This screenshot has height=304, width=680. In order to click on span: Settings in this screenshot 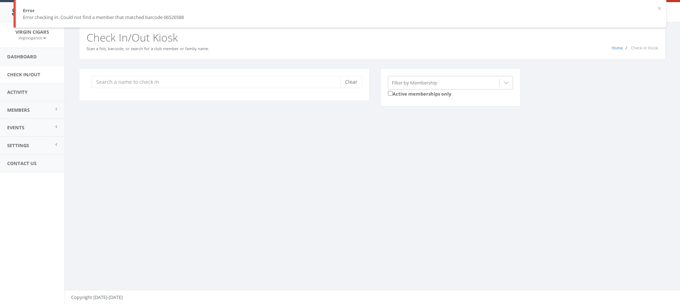, I will do `click(18, 145)`.